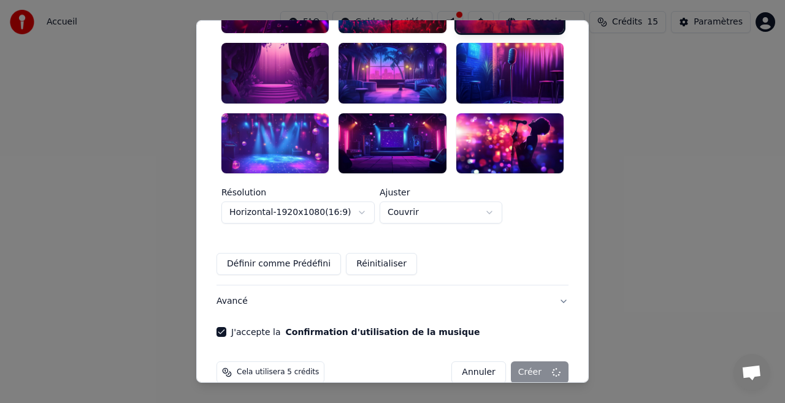 Image resolution: width=785 pixels, height=403 pixels. Describe the element at coordinates (355, 332) in the screenshot. I see `label: J'accepte la` at that location.